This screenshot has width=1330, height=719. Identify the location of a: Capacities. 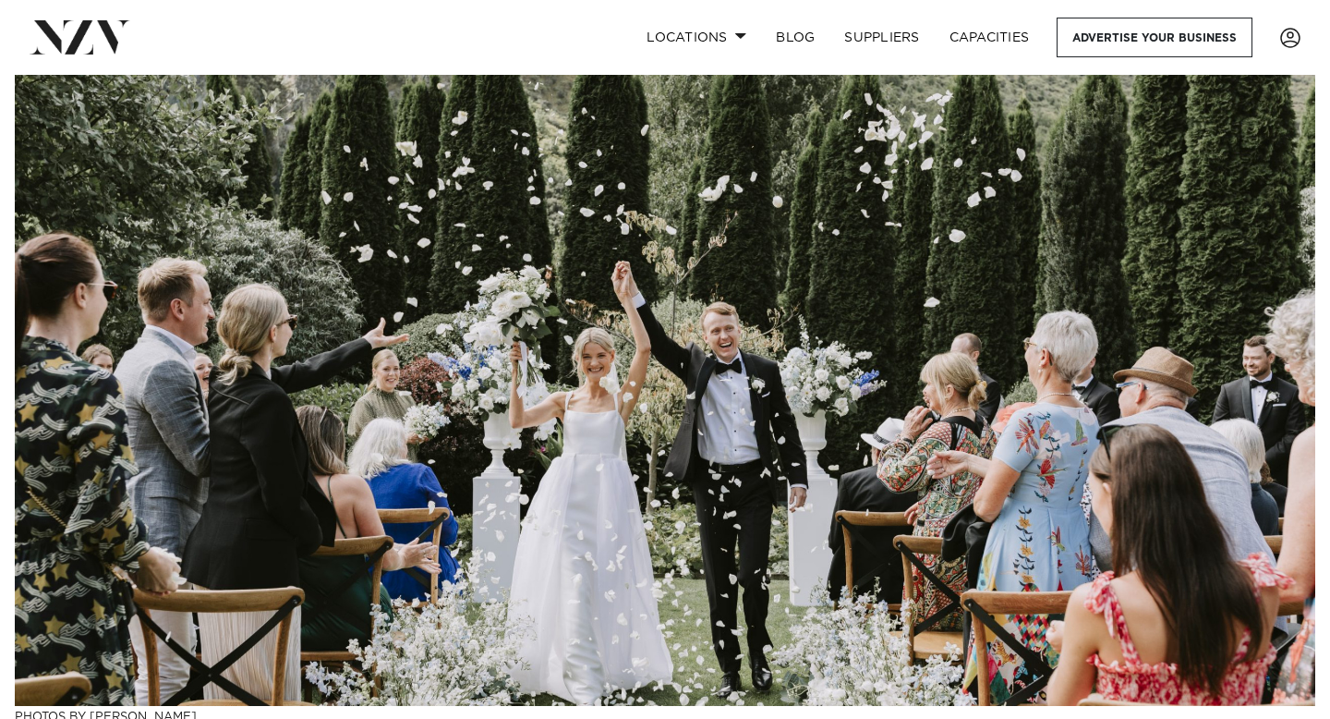
(989, 37).